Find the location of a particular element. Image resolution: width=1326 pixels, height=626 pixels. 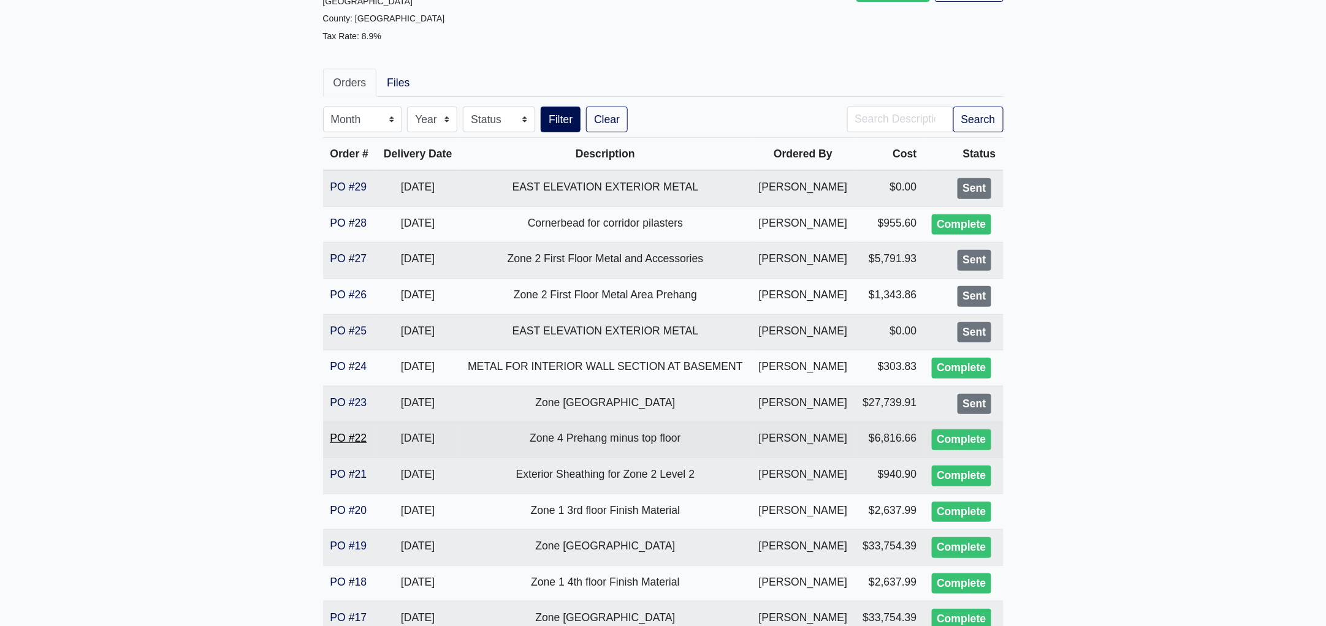

th: Delivery Date is located at coordinates (418, 154).